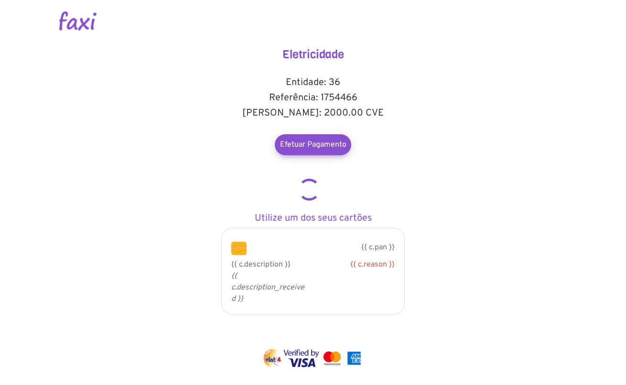  I want to click on a: Efetuar Pagamento, so click(313, 145).